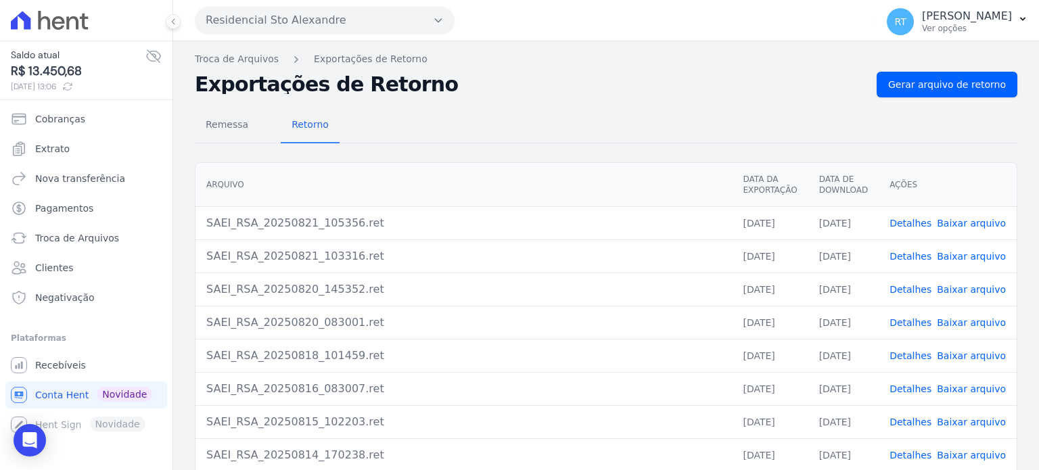 The image size is (1039, 470). I want to click on div: SAEI_RSA_20250818_101459.ret, so click(464, 356).